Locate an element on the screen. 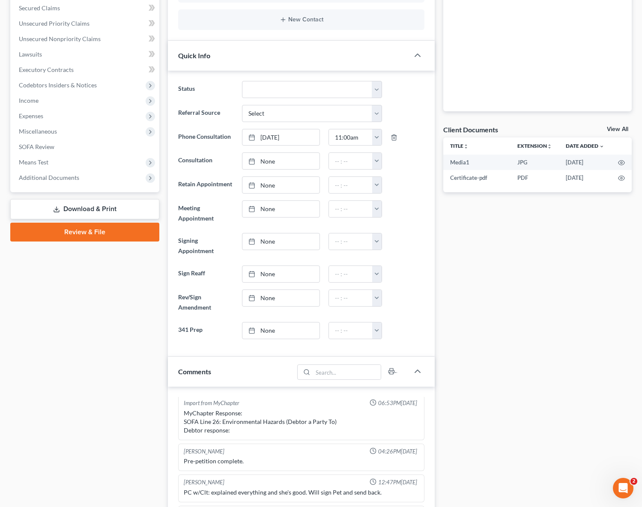 This screenshot has width=642, height=507. label: Meeting Appointment is located at coordinates (206, 213).